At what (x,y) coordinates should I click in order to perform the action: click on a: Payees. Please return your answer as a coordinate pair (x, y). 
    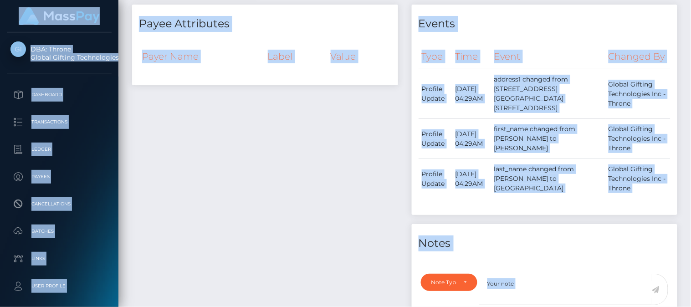
    Looking at the image, I should click on (59, 177).